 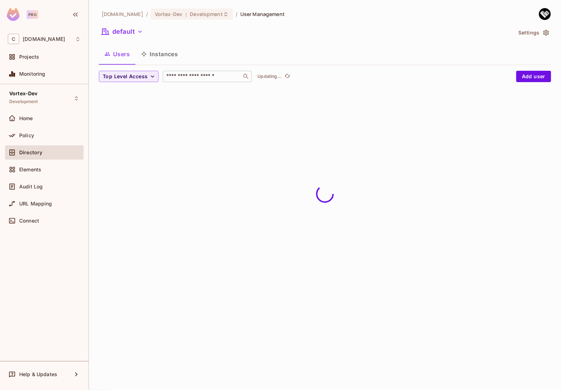 What do you see at coordinates (545, 14) in the screenshot?
I see `img: Qianwen Li` at bounding box center [545, 14].